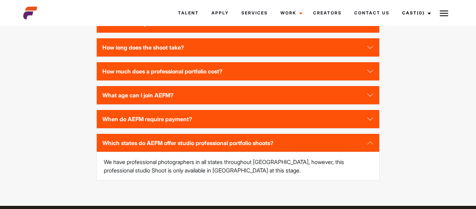 The height and width of the screenshot is (209, 476). What do you see at coordinates (444, 13) in the screenshot?
I see `img: Burger icon` at bounding box center [444, 13].